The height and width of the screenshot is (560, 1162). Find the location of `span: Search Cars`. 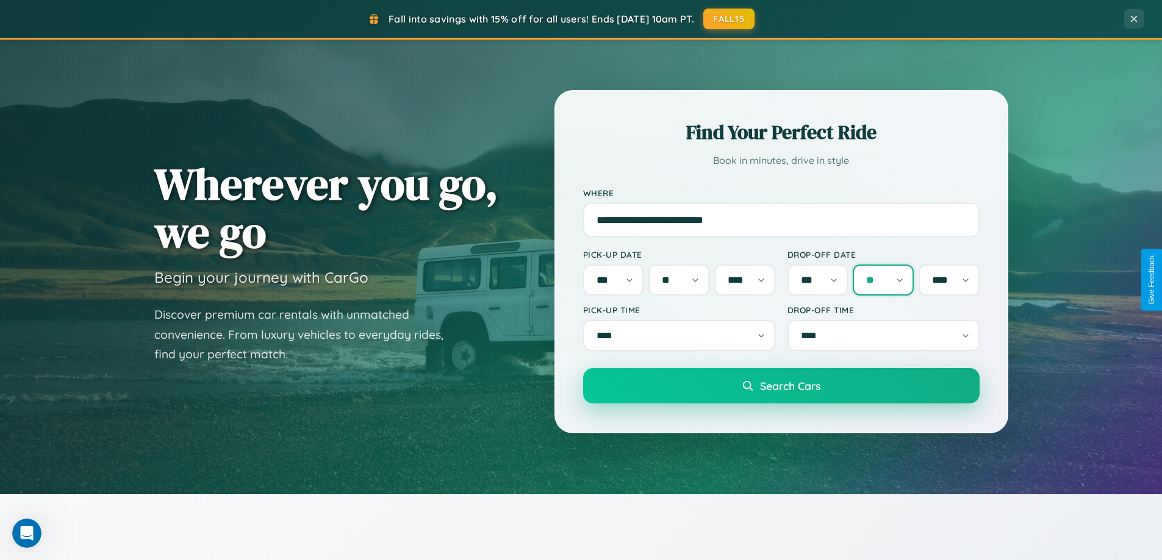

span: Search Cars is located at coordinates (790, 386).